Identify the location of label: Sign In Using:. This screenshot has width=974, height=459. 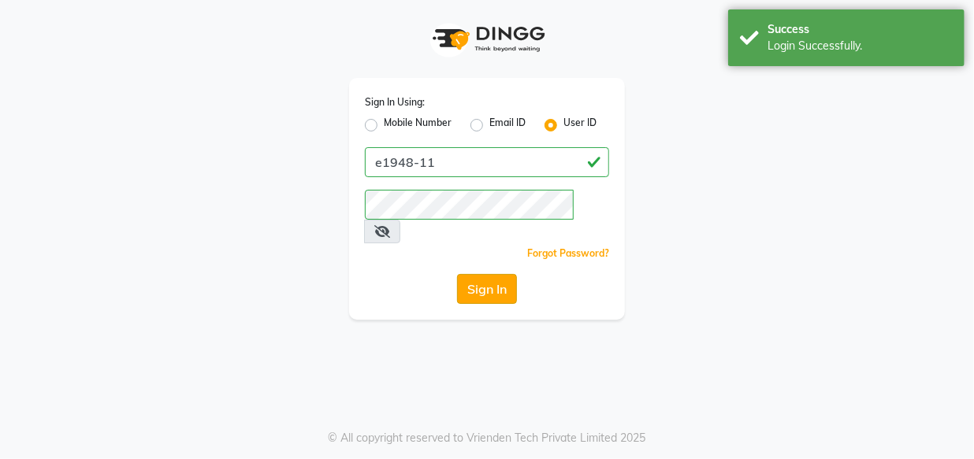
(395, 102).